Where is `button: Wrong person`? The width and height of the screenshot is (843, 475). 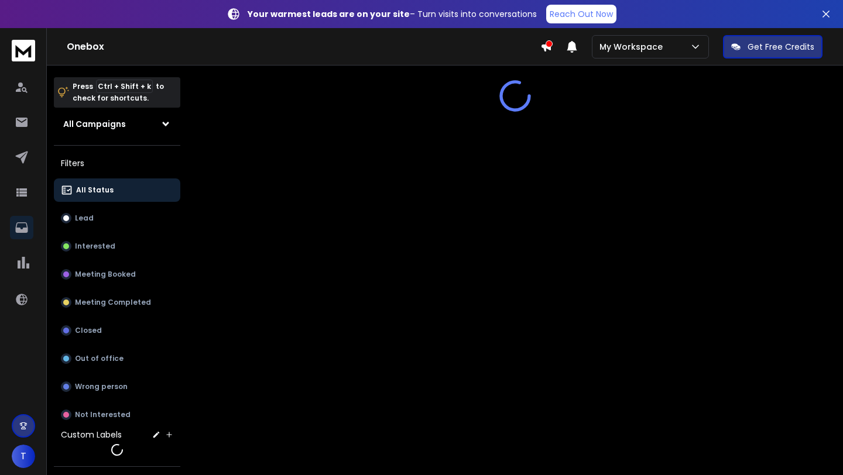
button: Wrong person is located at coordinates (117, 387).